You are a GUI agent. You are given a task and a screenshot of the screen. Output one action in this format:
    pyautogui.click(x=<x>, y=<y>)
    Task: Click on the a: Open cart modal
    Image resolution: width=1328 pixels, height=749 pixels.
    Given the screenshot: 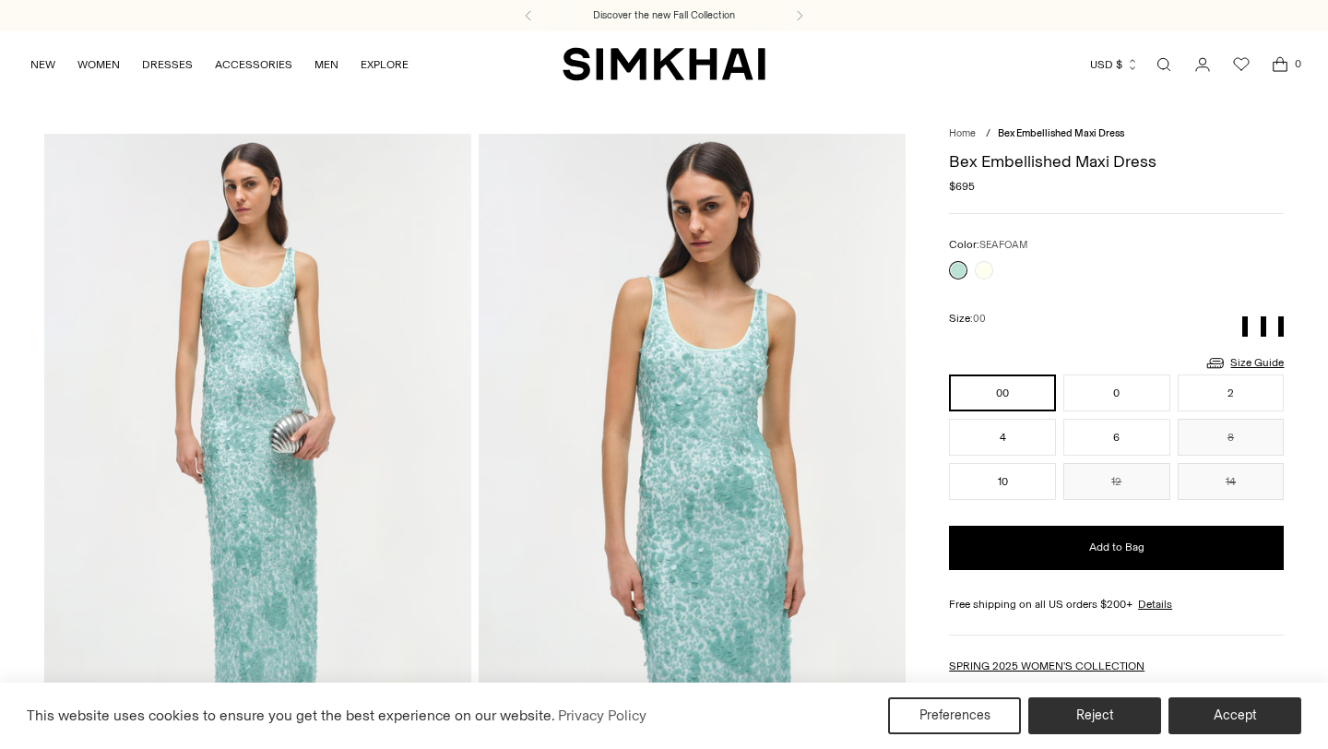 What is the action you would take?
    pyautogui.click(x=1280, y=65)
    